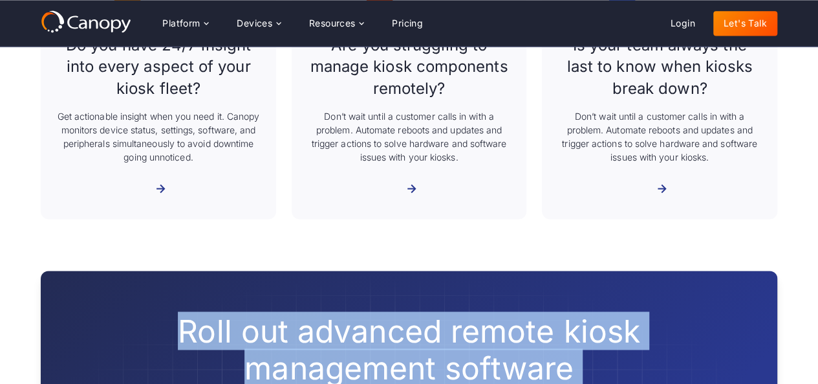 Image resolution: width=818 pixels, height=384 pixels. Describe the element at coordinates (683, 23) in the screenshot. I see `a: Login` at that location.